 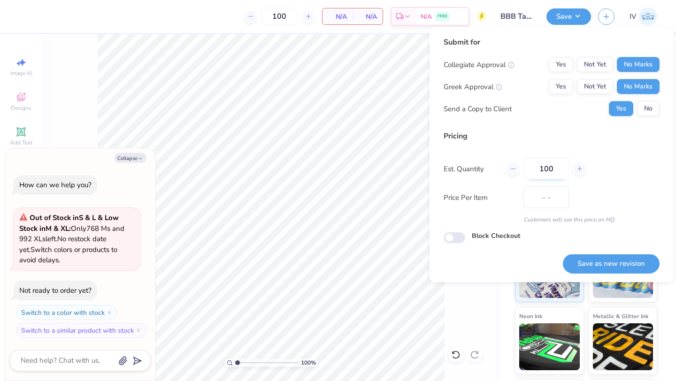 What do you see at coordinates (531, 316) in the screenshot?
I see `span: Neon Ink` at bounding box center [531, 316].